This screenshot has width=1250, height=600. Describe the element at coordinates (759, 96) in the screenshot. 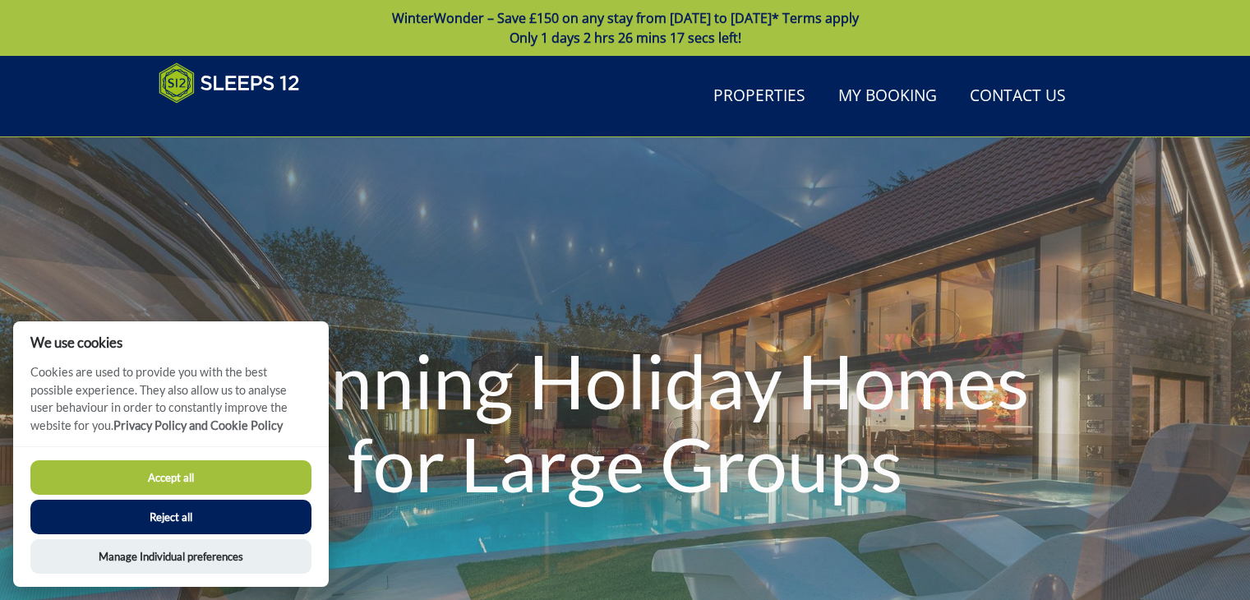

I see `a: Properties` at that location.